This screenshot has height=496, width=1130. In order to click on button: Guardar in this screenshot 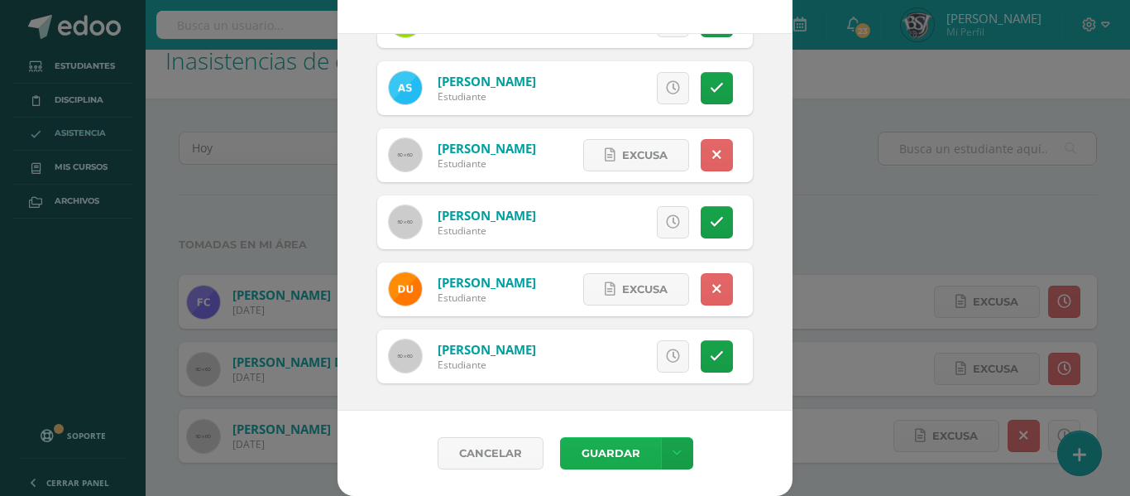, I will do `click(611, 453)`.